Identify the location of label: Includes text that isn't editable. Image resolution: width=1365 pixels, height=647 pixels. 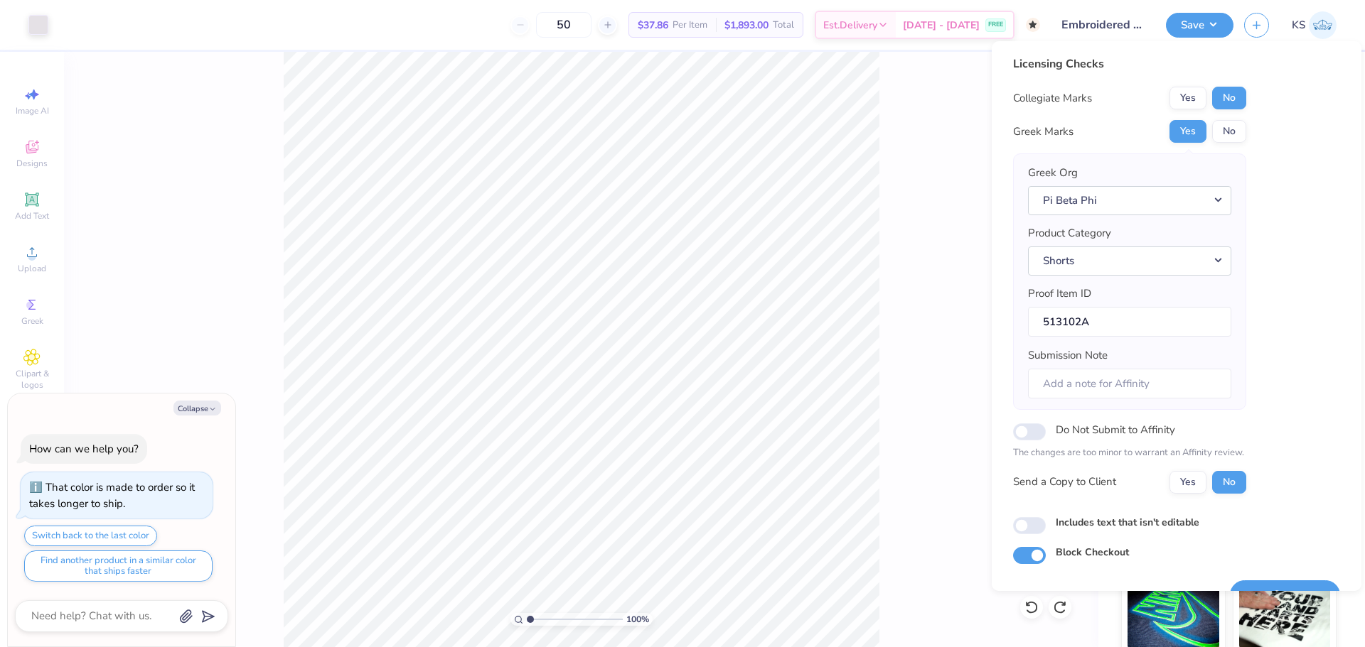
(1127, 522).